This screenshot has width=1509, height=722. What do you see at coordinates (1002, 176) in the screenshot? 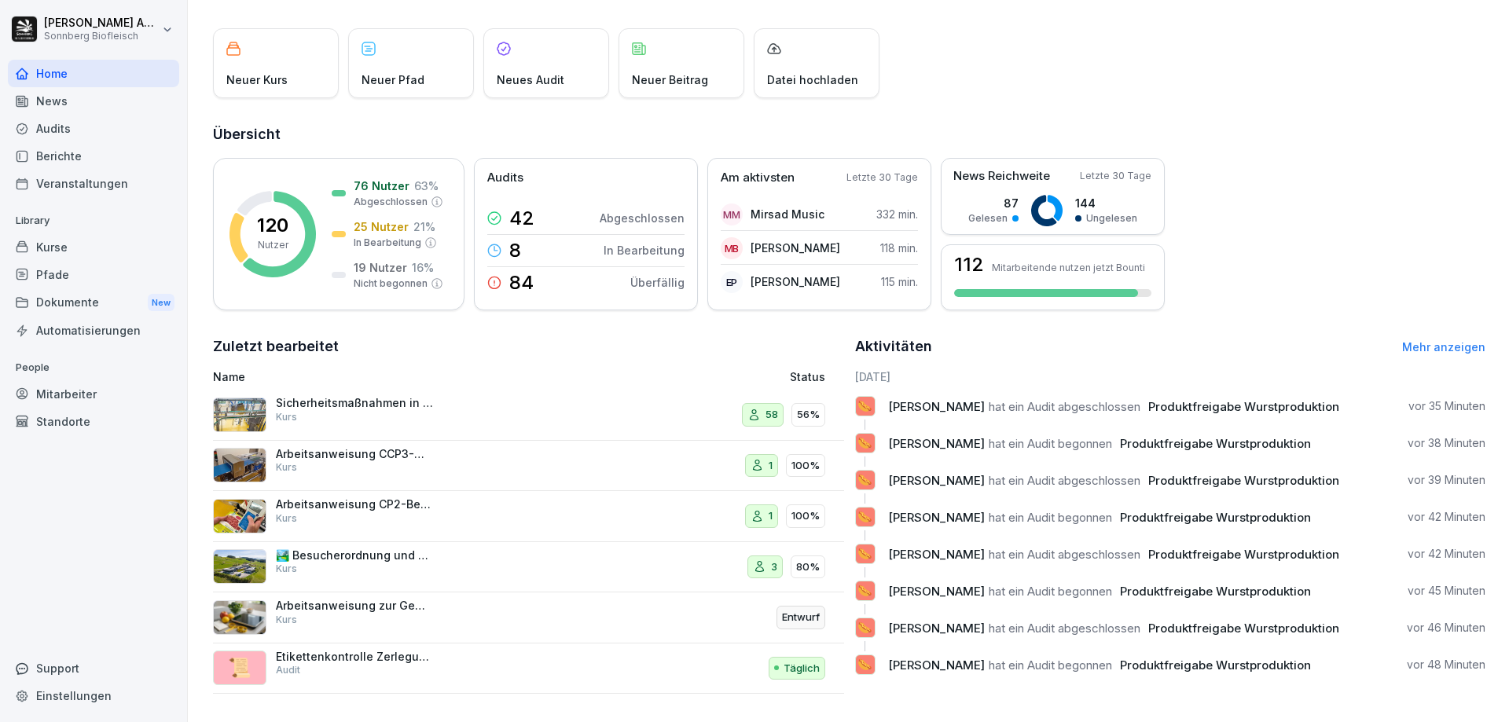
I see `p: News Reichweite` at bounding box center [1002, 176].